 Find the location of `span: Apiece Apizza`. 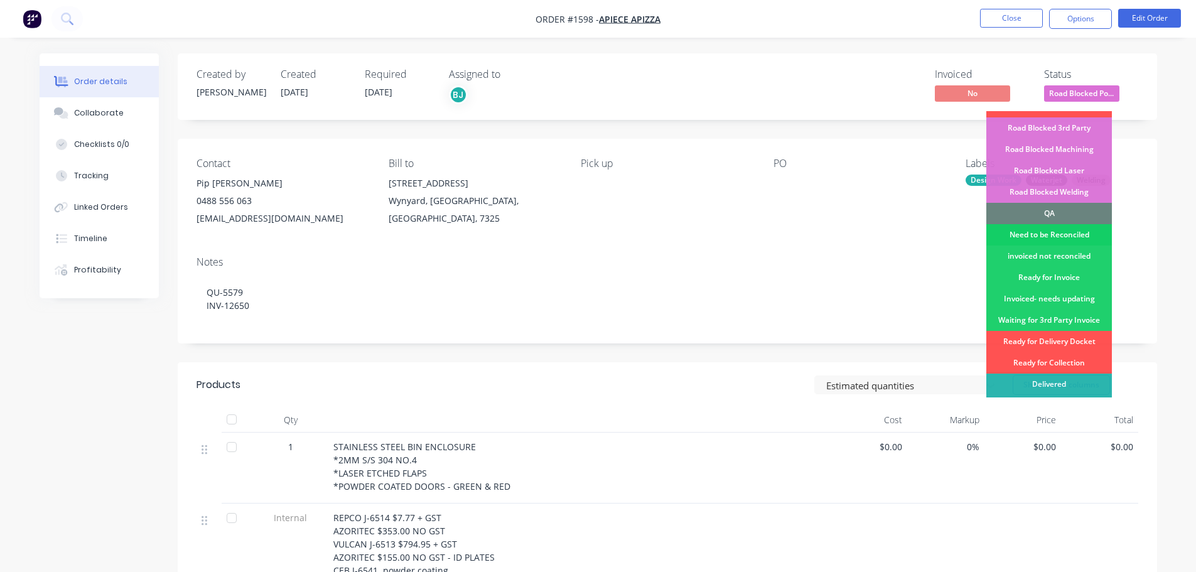

span: Apiece Apizza is located at coordinates (630, 19).